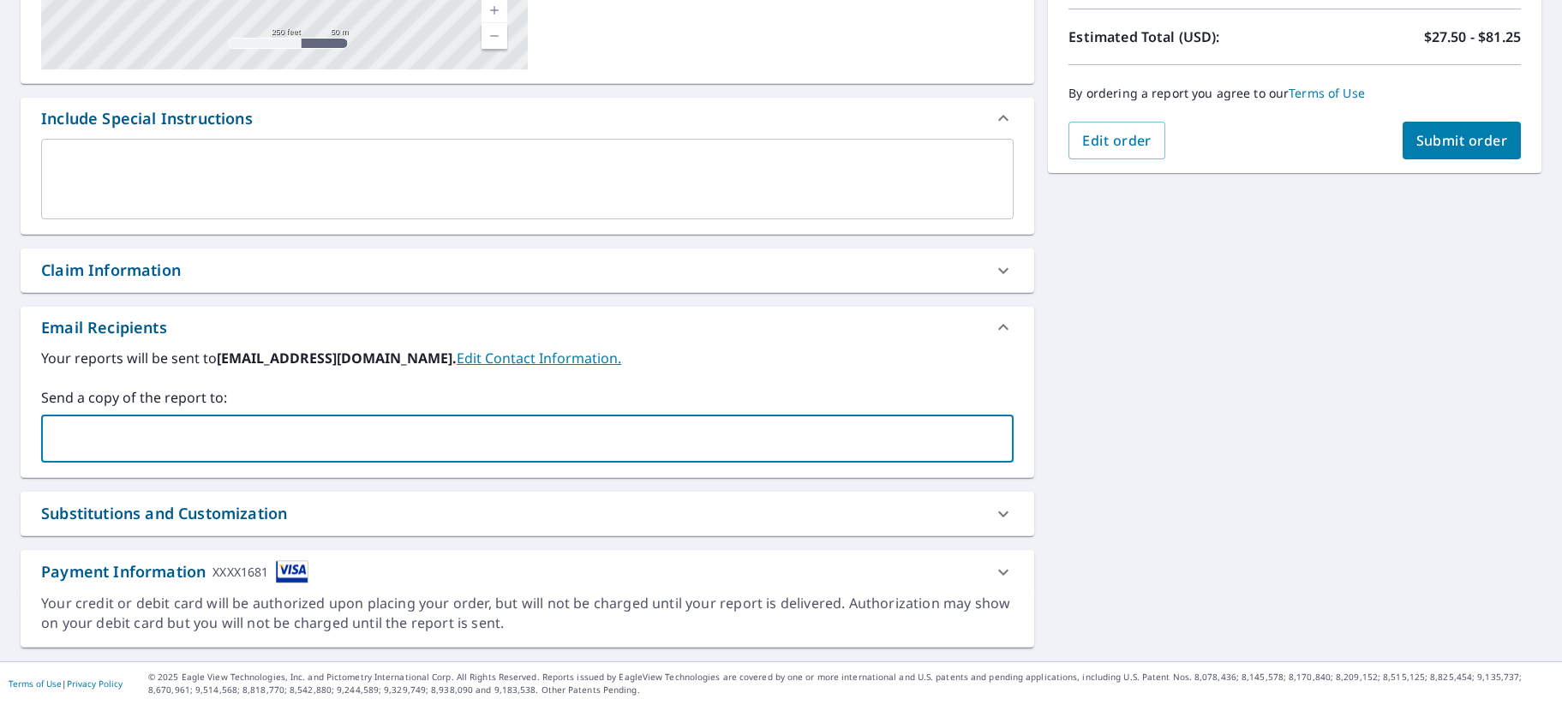 This screenshot has width=1562, height=705. Describe the element at coordinates (527, 614) in the screenshot. I see `div: Your credit or debit card will be authorized upon placing your order, but will not be charged unt...` at that location.